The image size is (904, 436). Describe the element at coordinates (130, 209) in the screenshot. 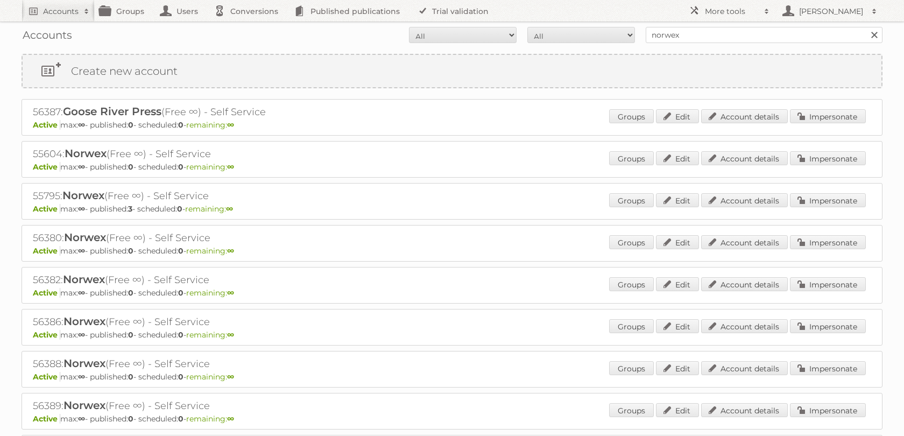

I see `strong: 3` at that location.